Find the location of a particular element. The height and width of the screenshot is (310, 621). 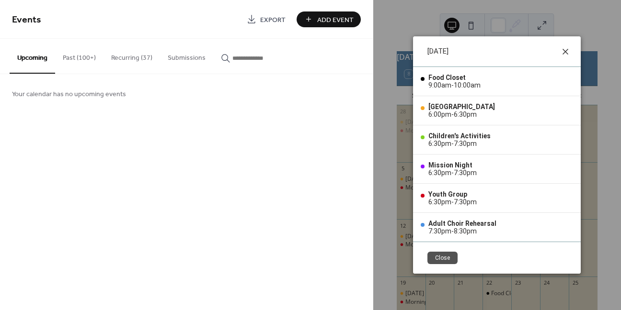

div: Mission Night is located at coordinates (452, 165).